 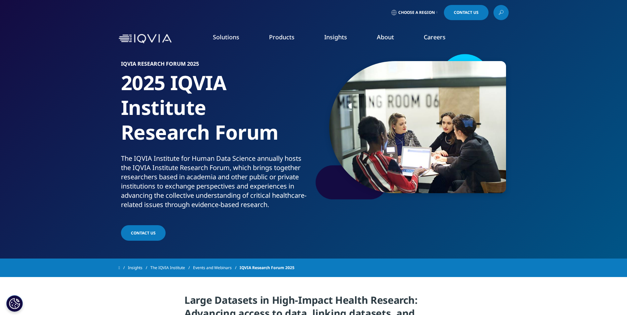 I want to click on button: Cookies Settings, so click(x=15, y=304).